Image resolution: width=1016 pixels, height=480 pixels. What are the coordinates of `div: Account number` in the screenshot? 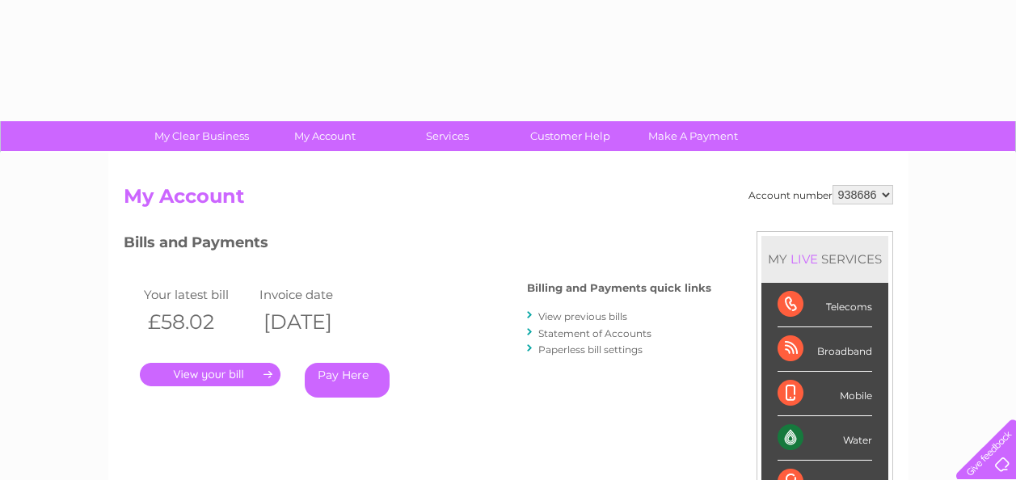 It's located at (820, 195).